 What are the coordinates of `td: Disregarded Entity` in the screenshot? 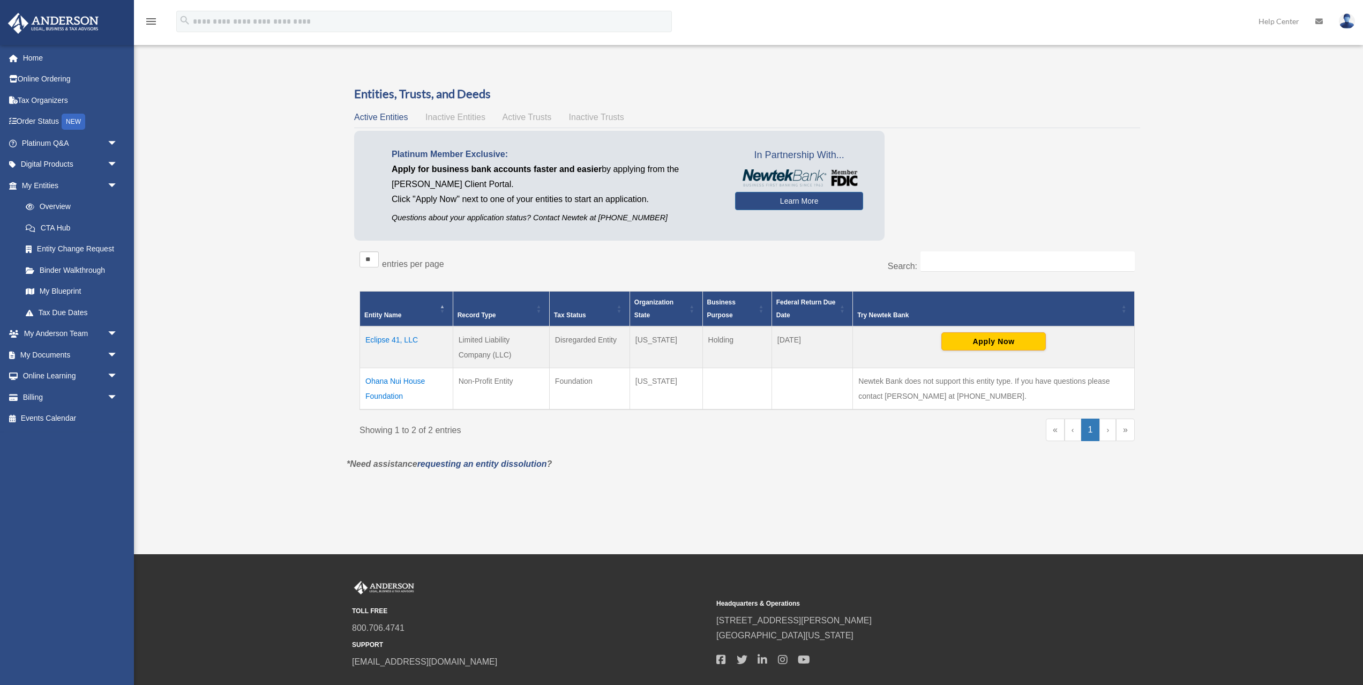 It's located at (589, 347).